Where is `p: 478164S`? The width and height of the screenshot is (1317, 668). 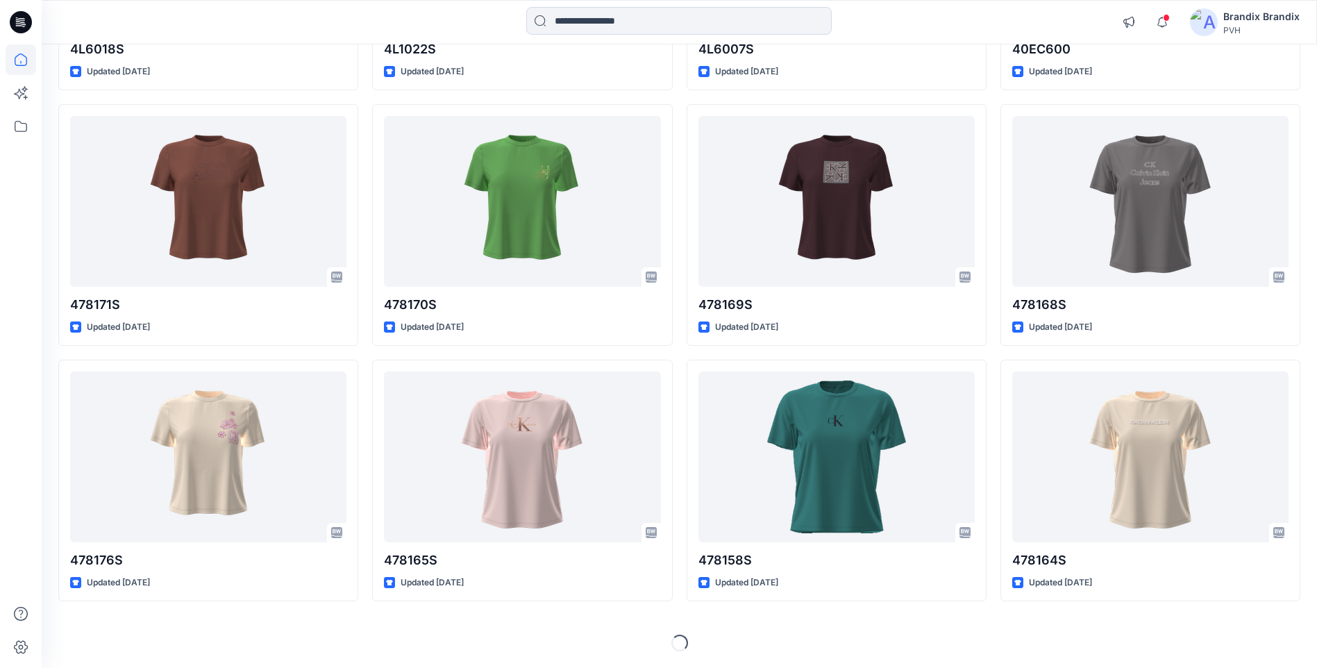 p: 478164S is located at coordinates (1150, 560).